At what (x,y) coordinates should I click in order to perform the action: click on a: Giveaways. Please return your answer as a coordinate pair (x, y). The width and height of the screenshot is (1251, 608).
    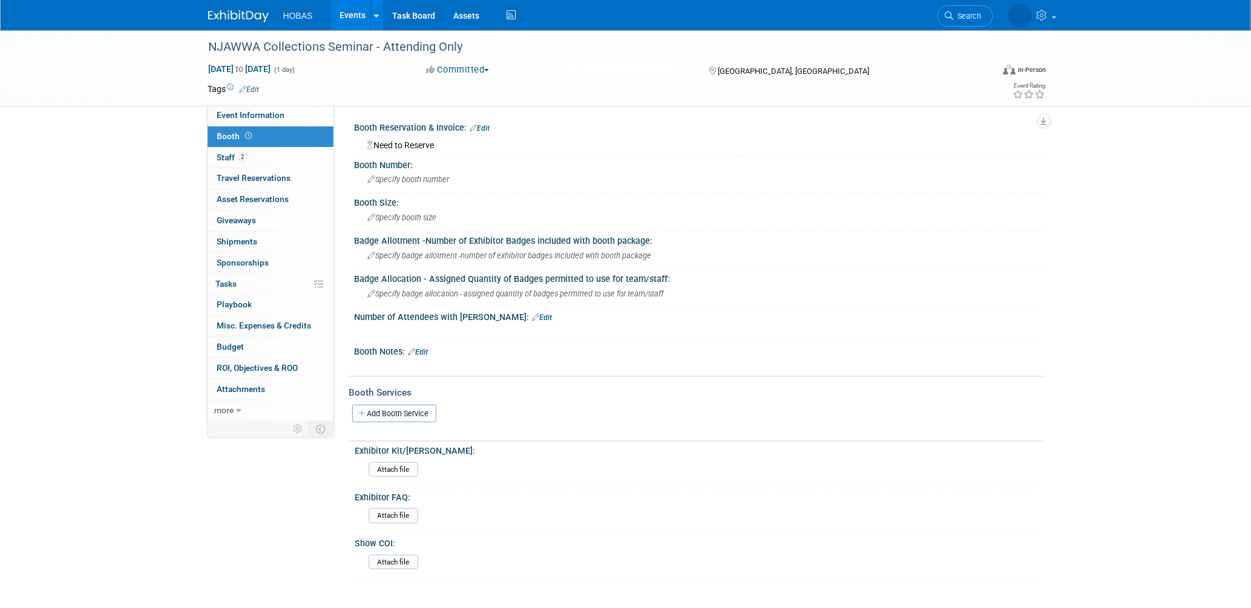
    Looking at the image, I should click on (271, 221).